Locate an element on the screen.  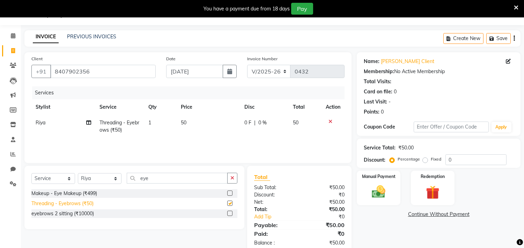
input: Search by Name/Mobile/Email/Code is located at coordinates (103, 72).